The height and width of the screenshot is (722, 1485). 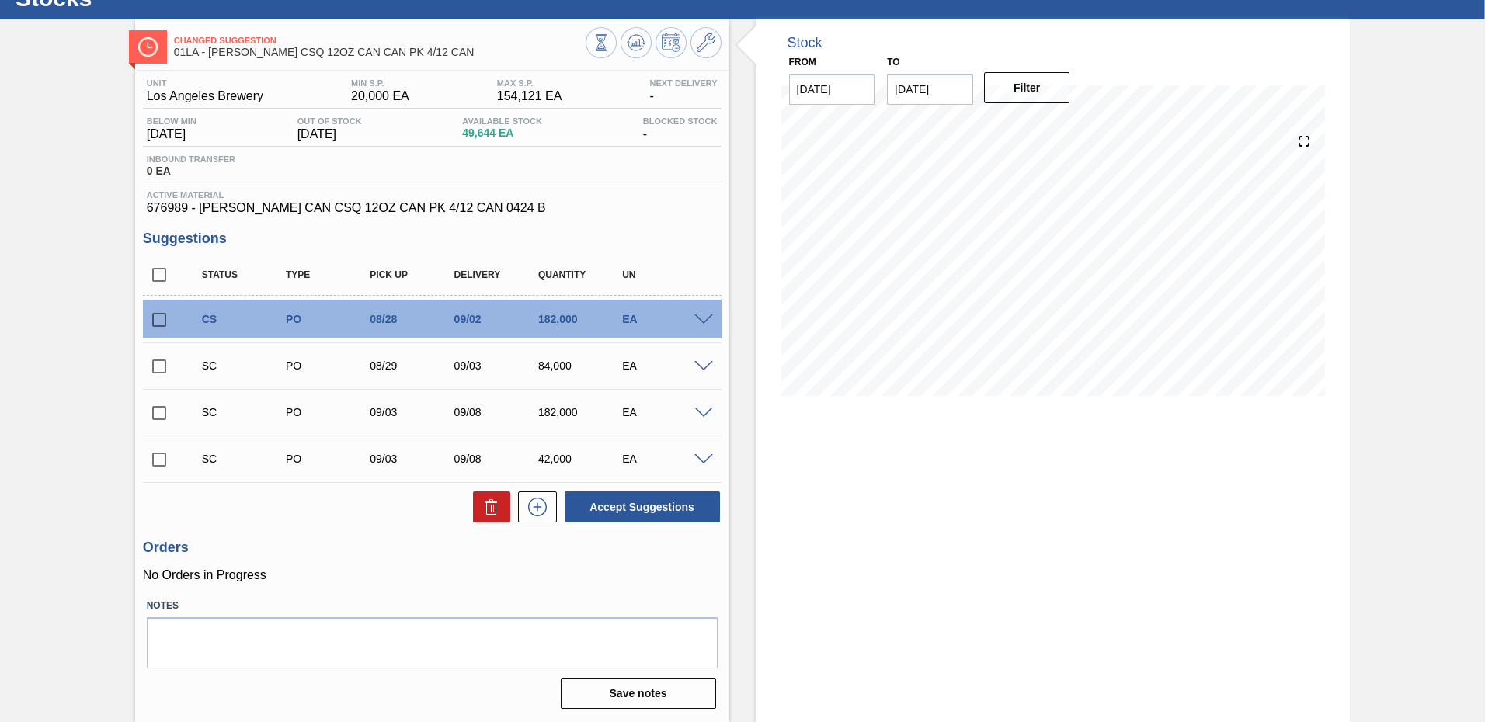 What do you see at coordinates (412, 366) in the screenshot?
I see `div: 08/29/2025` at bounding box center [412, 366].